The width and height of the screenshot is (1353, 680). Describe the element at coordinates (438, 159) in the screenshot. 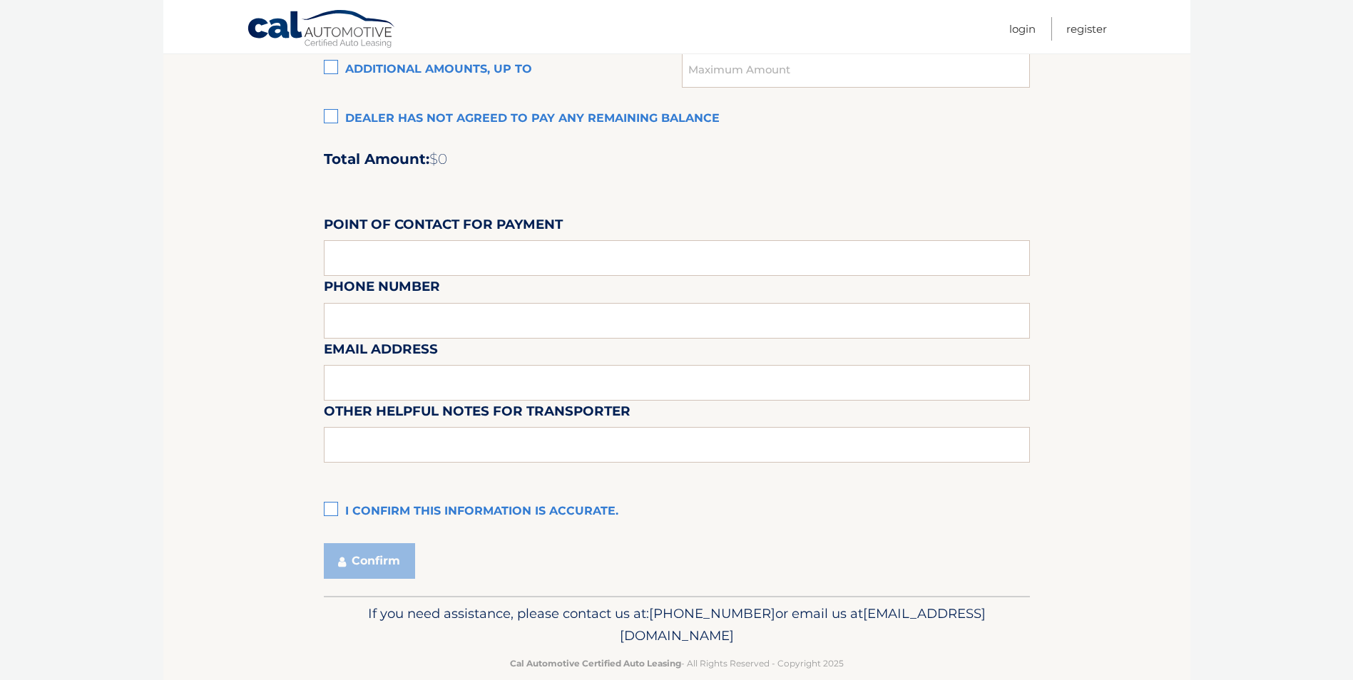

I see `span: $0` at that location.